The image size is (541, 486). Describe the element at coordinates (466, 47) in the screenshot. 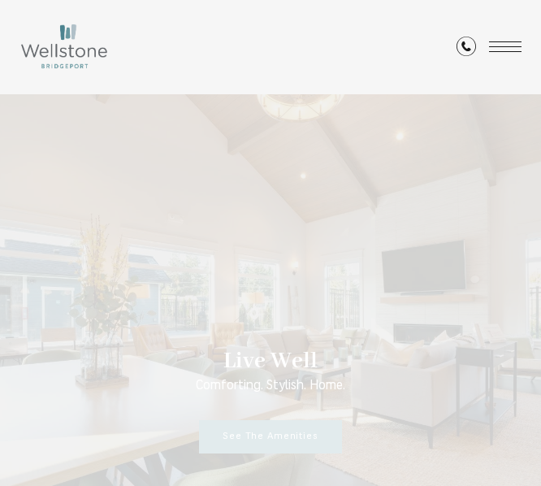

I see `a: Call Us at (253) 642-8681` at that location.